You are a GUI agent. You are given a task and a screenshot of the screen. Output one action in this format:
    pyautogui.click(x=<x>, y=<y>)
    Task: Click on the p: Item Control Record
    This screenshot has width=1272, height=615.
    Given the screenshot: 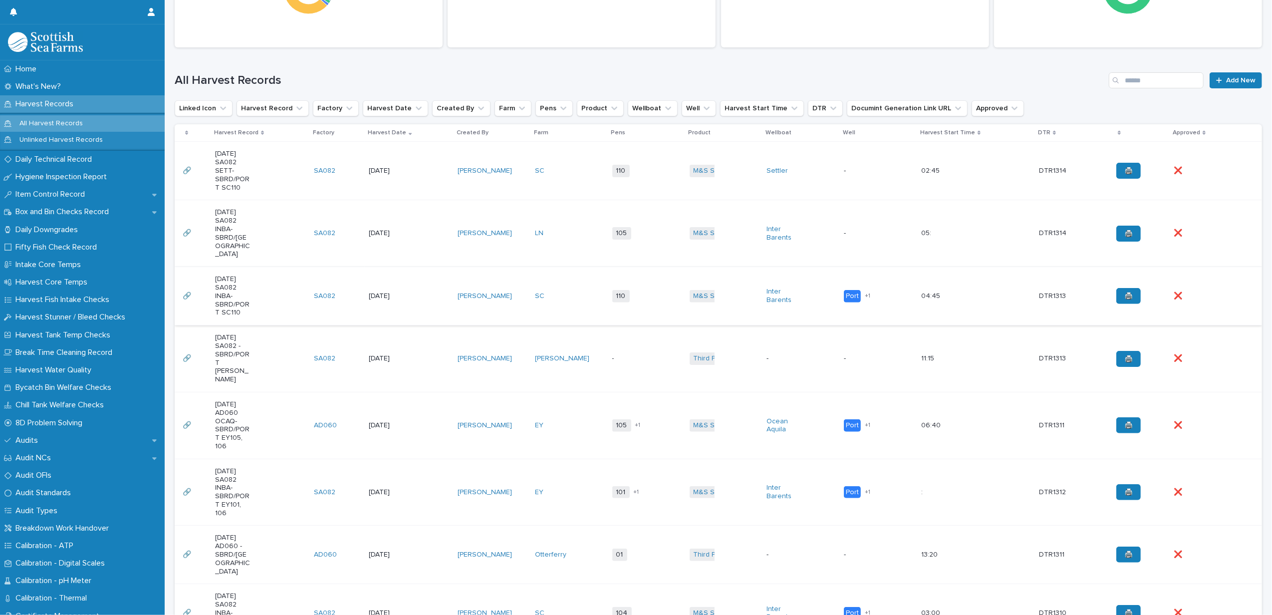 What is the action you would take?
    pyautogui.click(x=52, y=194)
    